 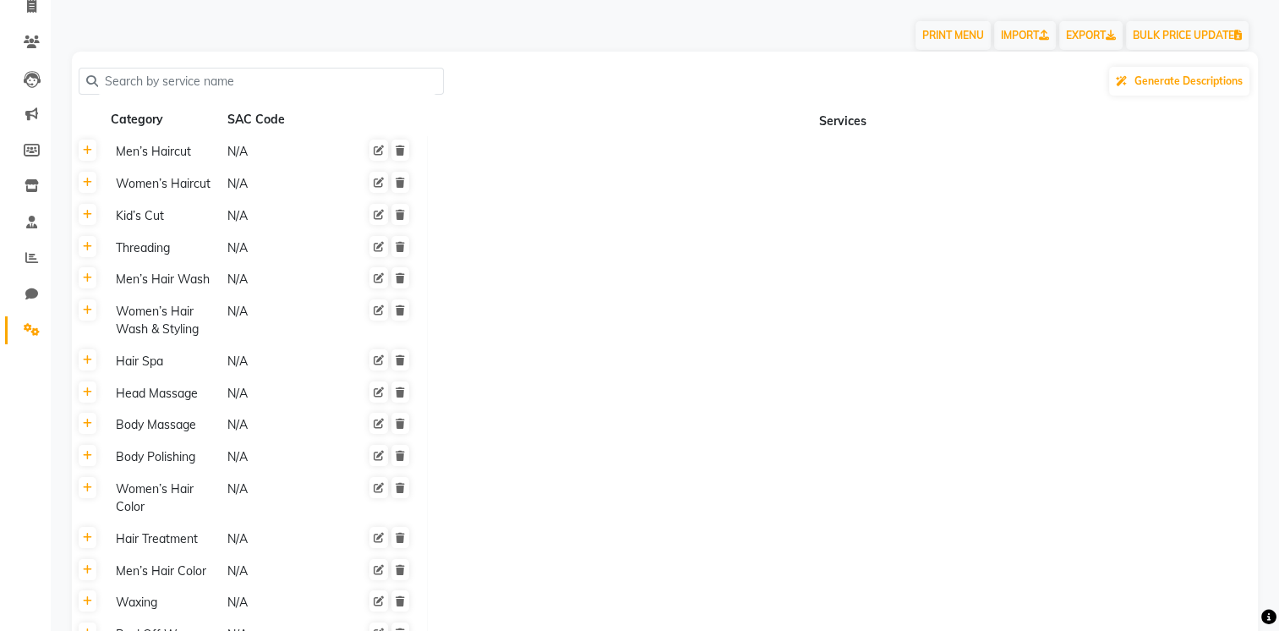 What do you see at coordinates (1179, 81) in the screenshot?
I see `button: Generate Descriptions` at bounding box center [1179, 81].